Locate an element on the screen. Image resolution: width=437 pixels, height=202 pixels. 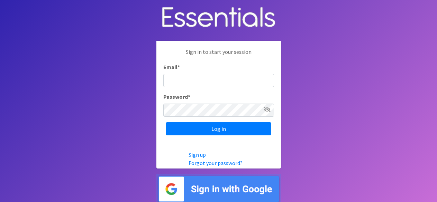
a: Sign up is located at coordinates (197, 155).